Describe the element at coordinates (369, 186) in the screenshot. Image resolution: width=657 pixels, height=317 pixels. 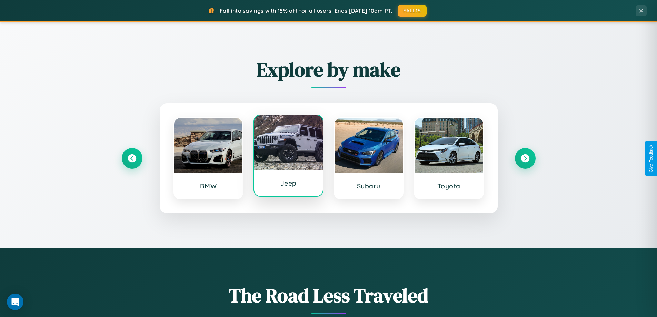
I see `h3: Subaru` at that location.